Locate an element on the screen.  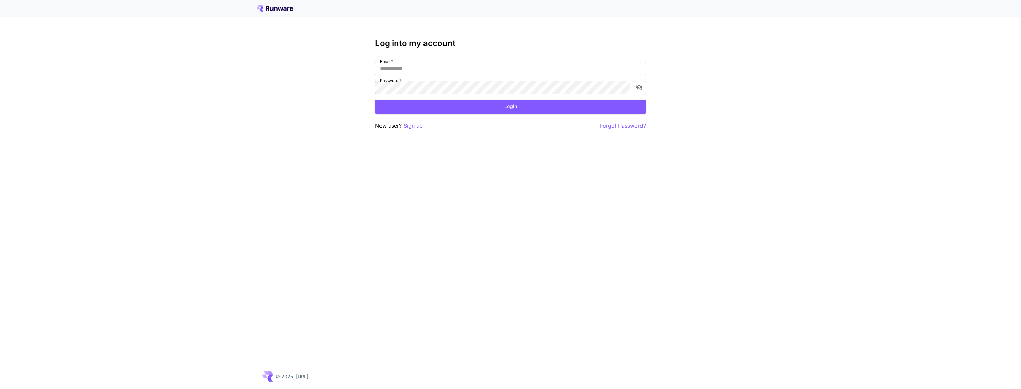
p: Forgot Password? is located at coordinates (623, 126).